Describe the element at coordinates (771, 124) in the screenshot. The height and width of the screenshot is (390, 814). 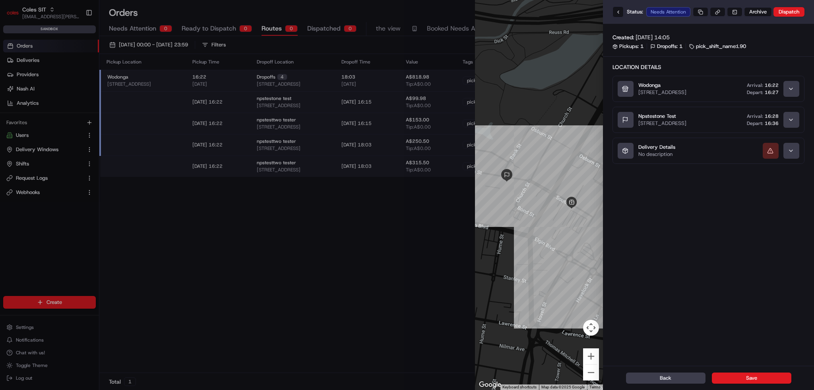
I see `span: 16:36` at that location.